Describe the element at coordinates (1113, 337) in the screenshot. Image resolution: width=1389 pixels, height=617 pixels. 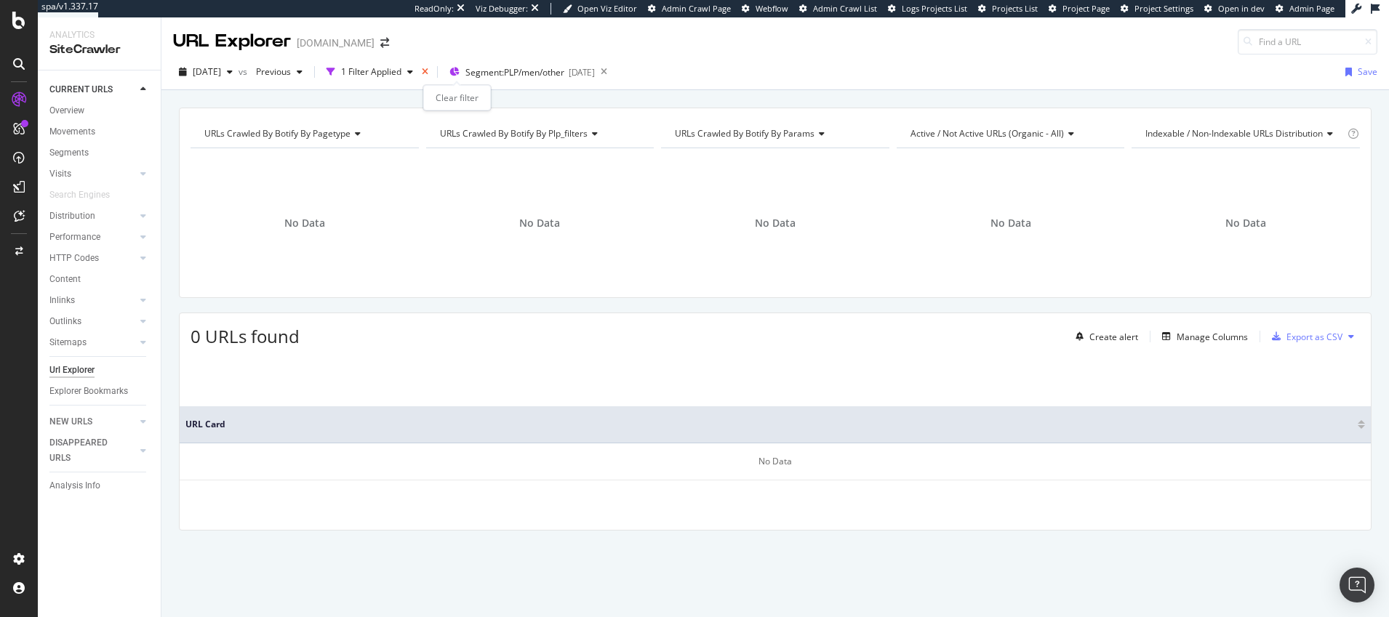
I see `div: Create alert` at that location.